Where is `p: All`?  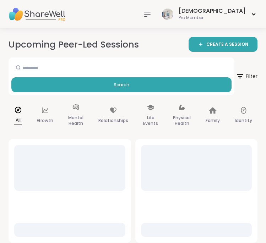 p: All is located at coordinates (18, 121).